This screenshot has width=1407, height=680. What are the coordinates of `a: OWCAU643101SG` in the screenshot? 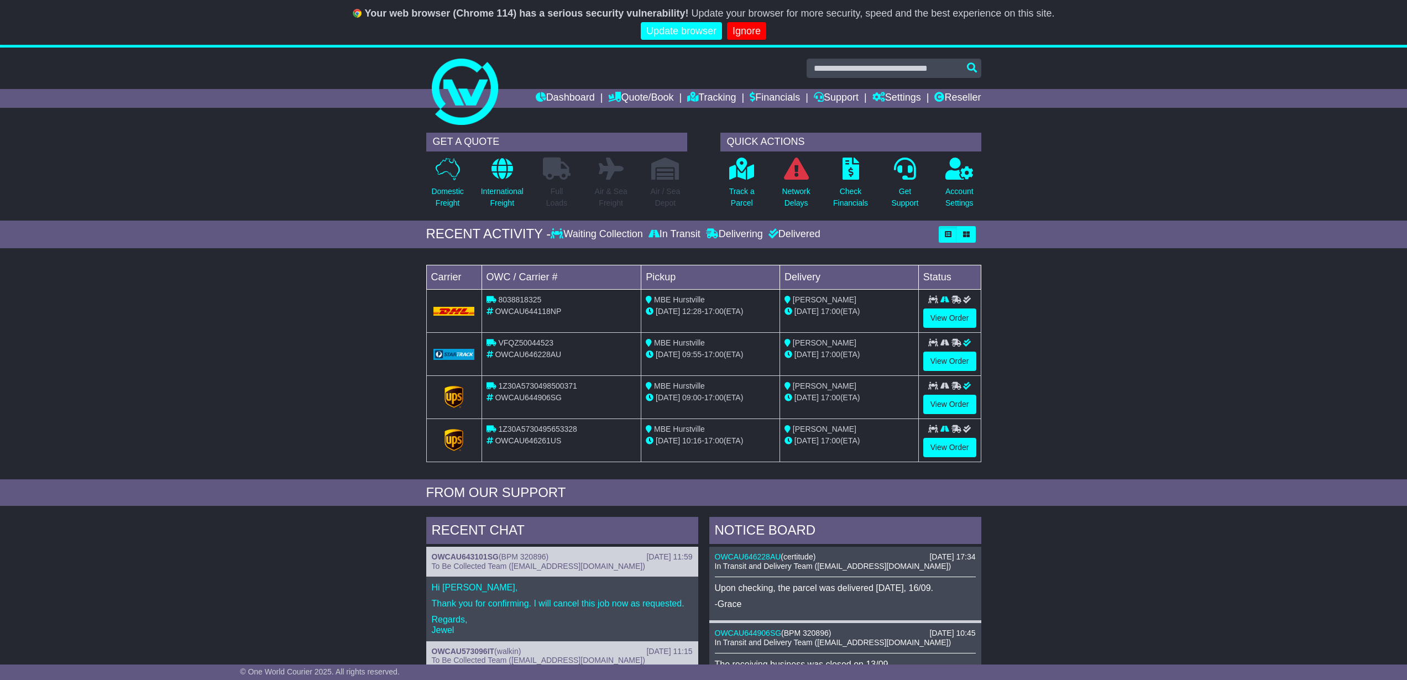 It's located at (465, 557).